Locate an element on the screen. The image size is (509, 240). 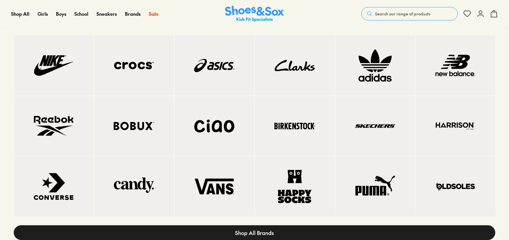
a: Sneakers is located at coordinates (106, 14).